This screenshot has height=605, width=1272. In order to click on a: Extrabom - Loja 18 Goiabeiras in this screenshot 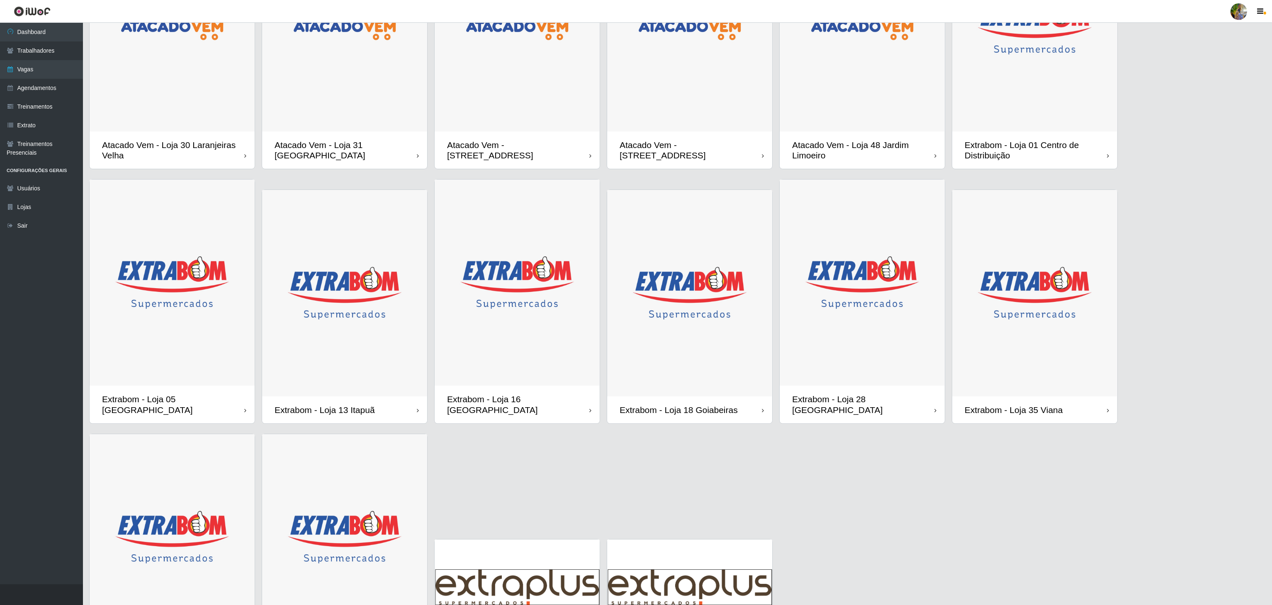, I will do `click(690, 307)`.